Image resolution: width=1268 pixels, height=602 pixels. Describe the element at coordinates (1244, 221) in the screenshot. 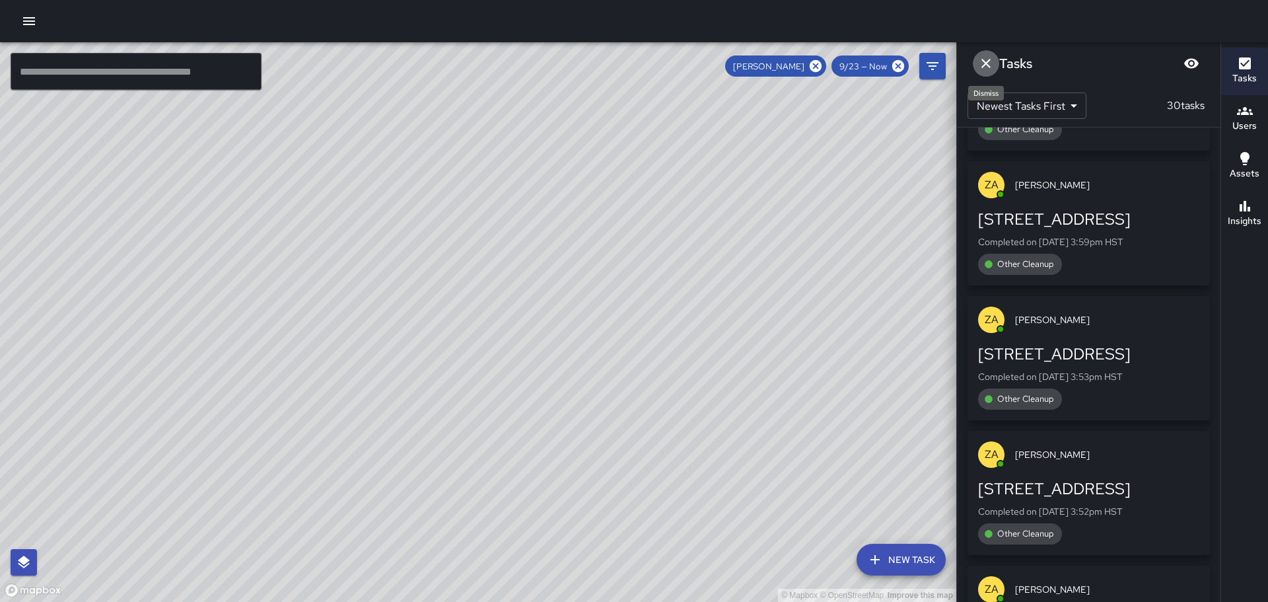

I see `h6: Insights` at that location.